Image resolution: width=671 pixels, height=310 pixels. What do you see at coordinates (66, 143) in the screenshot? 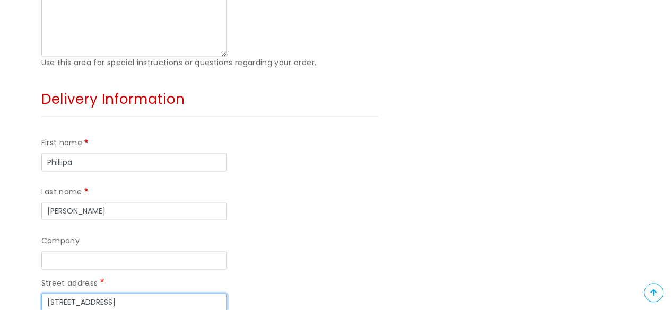
I see `label: First name` at bounding box center [66, 143].